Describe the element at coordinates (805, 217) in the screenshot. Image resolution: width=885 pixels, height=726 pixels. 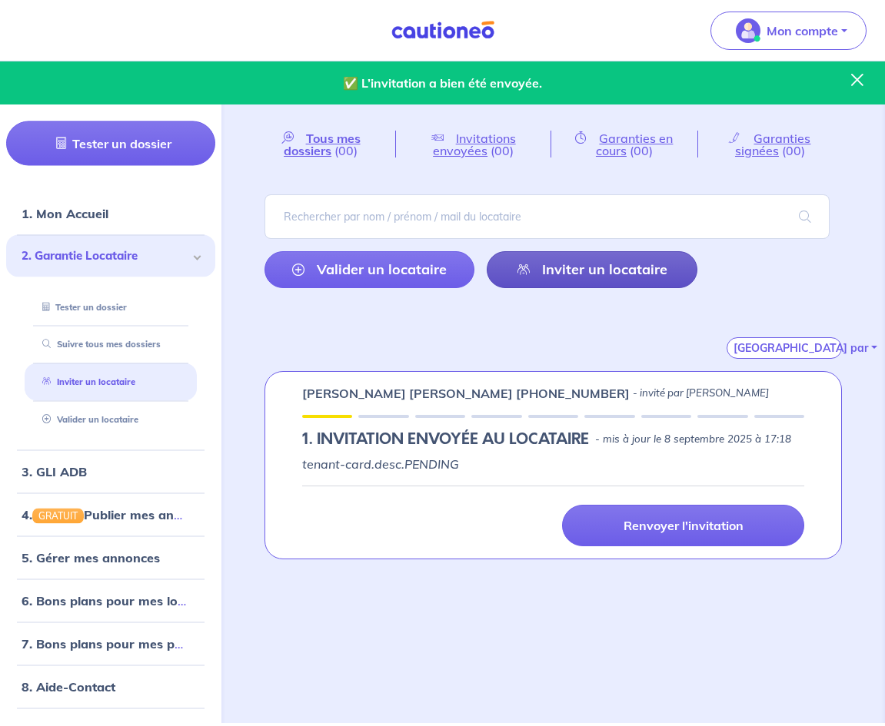
I see `span: search` at that location.